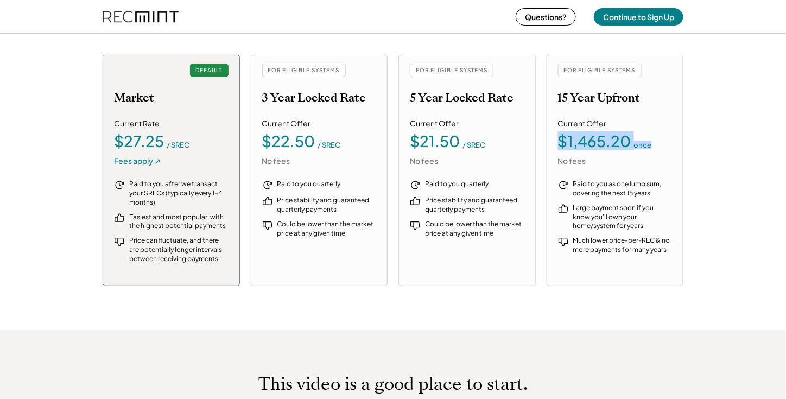  What do you see at coordinates (622, 245) in the screenshot?
I see `div: Much lower price-per-REC & no more payments for many years` at bounding box center [622, 245].